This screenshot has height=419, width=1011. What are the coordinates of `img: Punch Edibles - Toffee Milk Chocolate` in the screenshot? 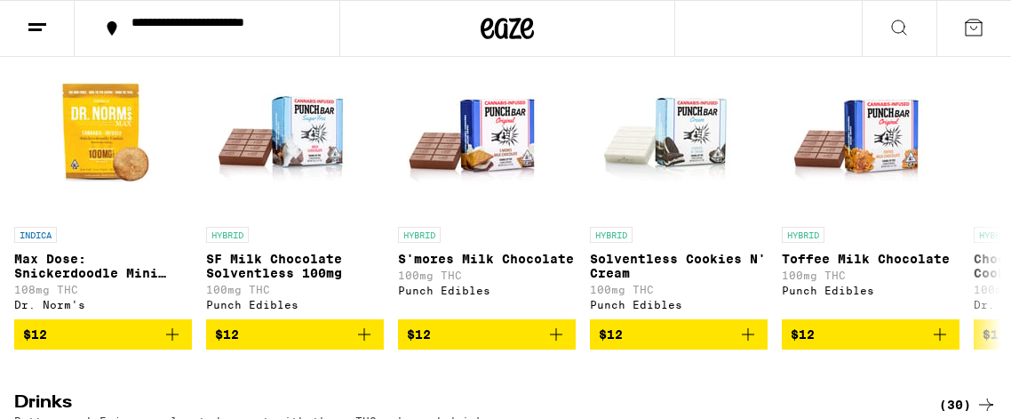 It's located at (871, 129).